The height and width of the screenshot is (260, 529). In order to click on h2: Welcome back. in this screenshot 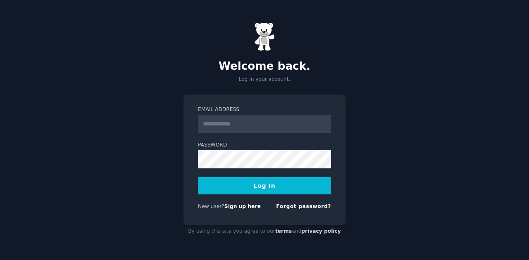, I will do `click(265, 67)`.